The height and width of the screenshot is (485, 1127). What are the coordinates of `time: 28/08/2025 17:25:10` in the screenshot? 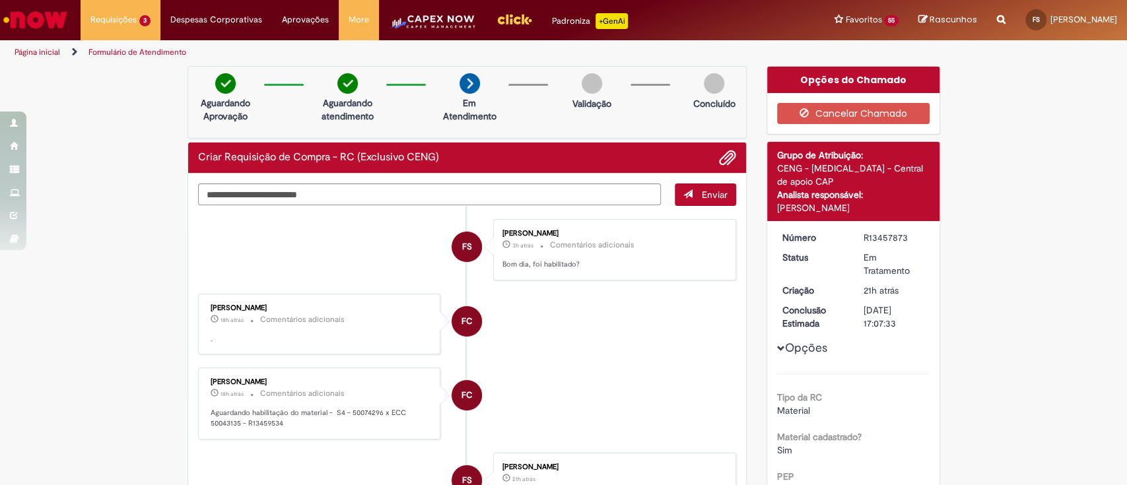 It's located at (232, 320).